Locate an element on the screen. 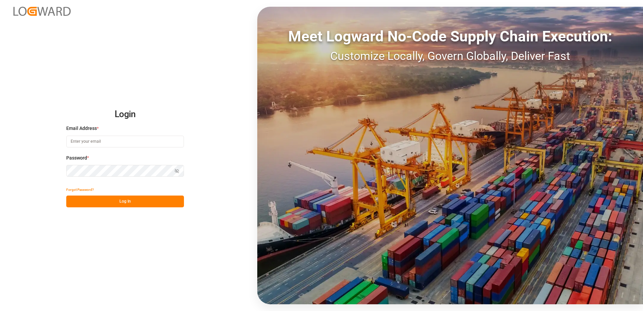 This screenshot has height=311, width=643. img: Logward_new_orange.png is located at coordinates (42, 11).